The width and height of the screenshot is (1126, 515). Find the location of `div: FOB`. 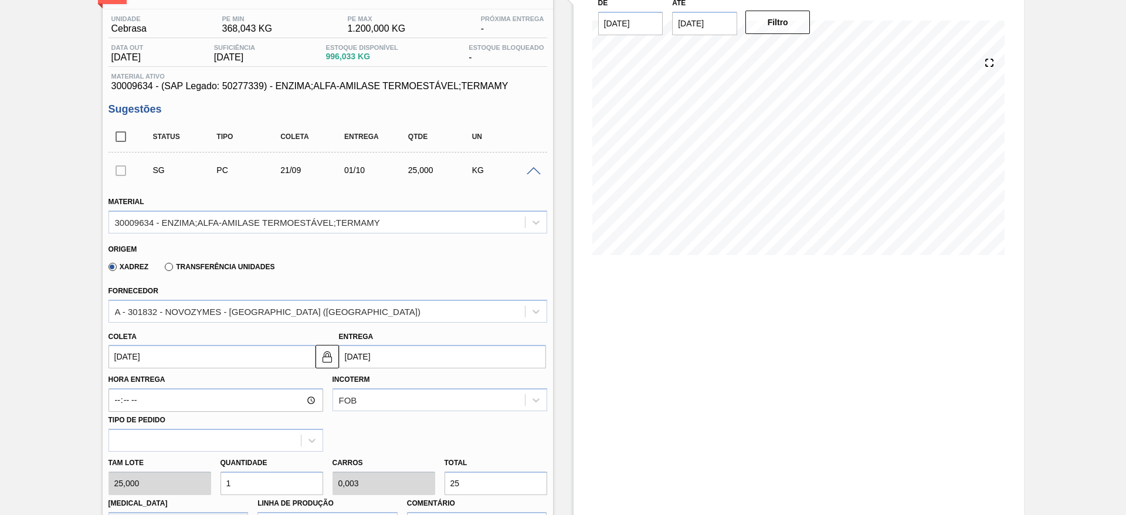

div: FOB is located at coordinates (348, 400).